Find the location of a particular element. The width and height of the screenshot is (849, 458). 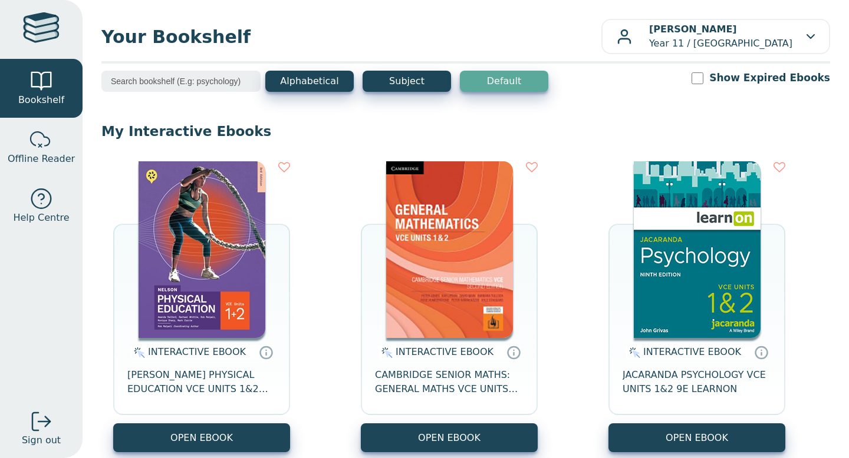

span: Help Centre is located at coordinates (41, 218).